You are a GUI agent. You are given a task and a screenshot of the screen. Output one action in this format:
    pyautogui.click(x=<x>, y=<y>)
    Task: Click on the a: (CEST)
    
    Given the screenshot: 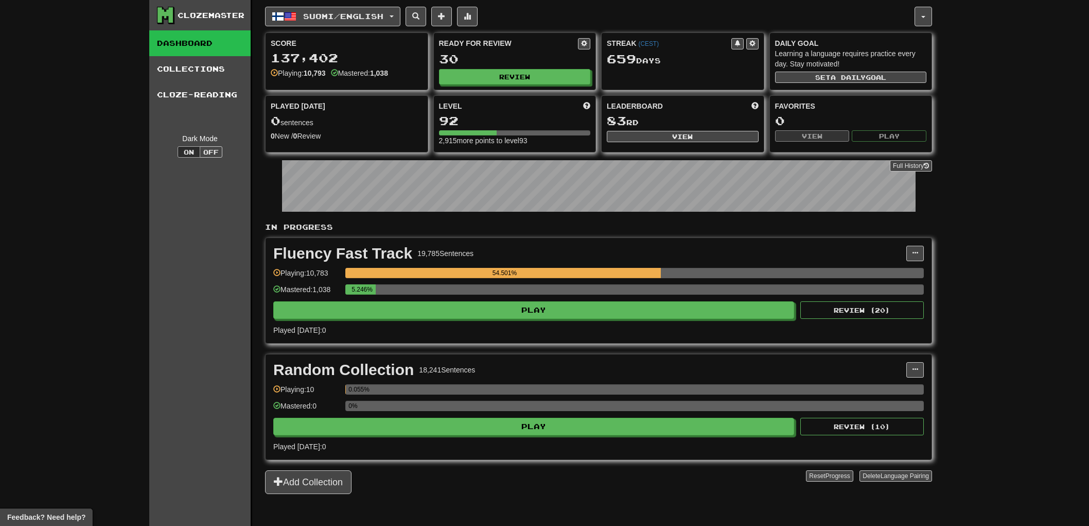 What is the action you would take?
    pyautogui.click(x=649, y=44)
    